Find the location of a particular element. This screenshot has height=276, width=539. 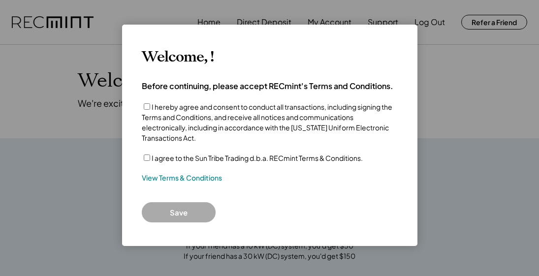

label: I agree to the Sun Tribe Trading d.b.a. RECmint Terms & Conditions. is located at coordinates (257, 158).